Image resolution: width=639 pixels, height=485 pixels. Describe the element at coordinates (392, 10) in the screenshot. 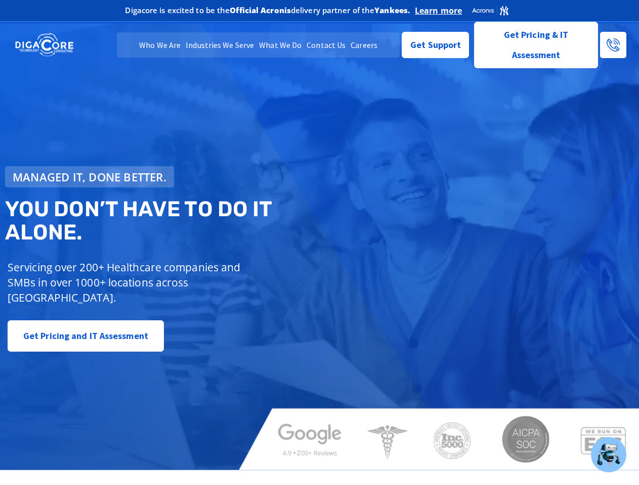

I see `b: Yankees.` at that location.